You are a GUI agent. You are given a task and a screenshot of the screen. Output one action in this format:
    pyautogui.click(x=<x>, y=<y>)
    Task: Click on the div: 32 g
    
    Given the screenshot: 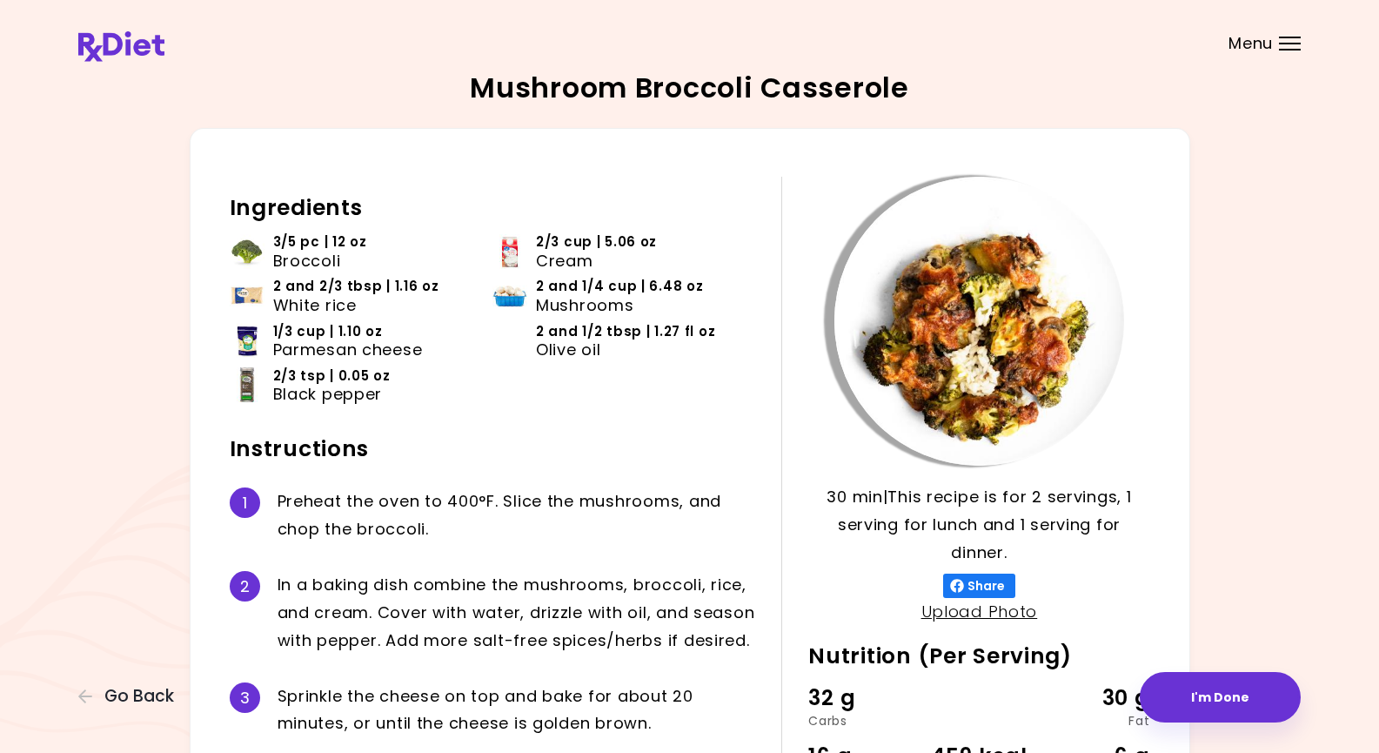 What is the action you would take?
    pyautogui.click(x=865, y=698)
    